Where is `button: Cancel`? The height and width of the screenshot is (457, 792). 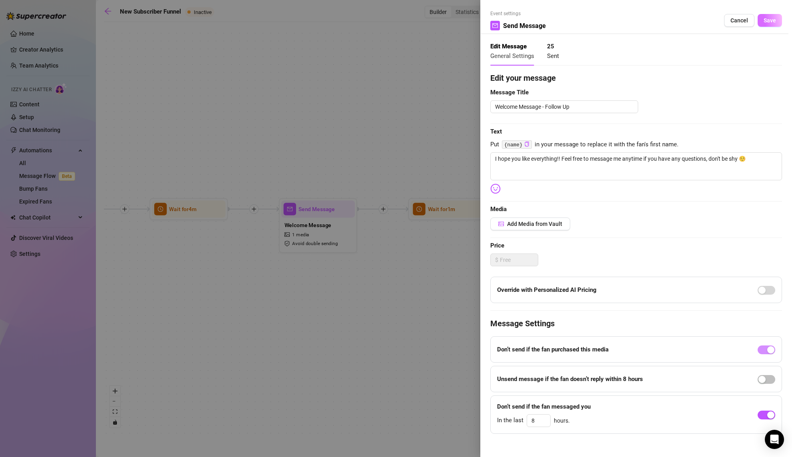 button: Cancel is located at coordinates (739, 20).